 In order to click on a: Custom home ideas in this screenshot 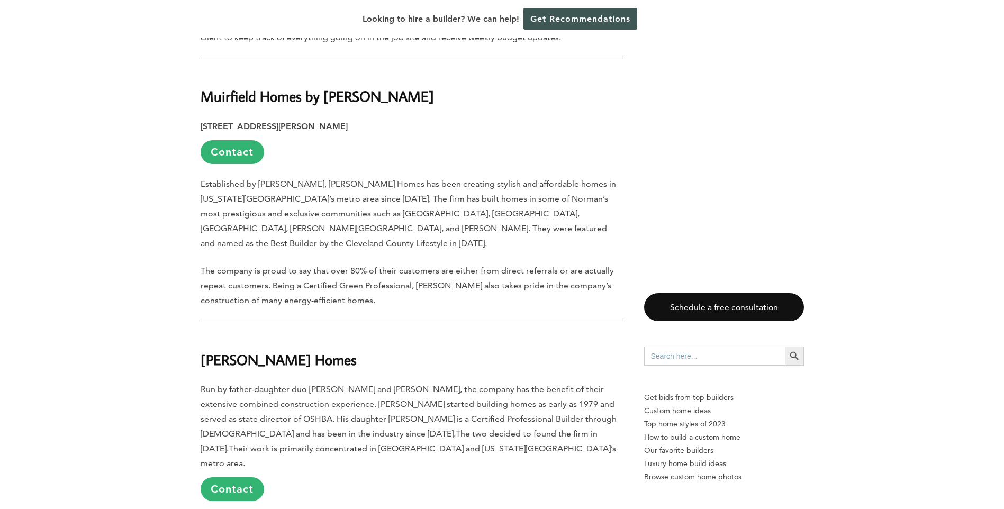, I will do `click(724, 411)`.